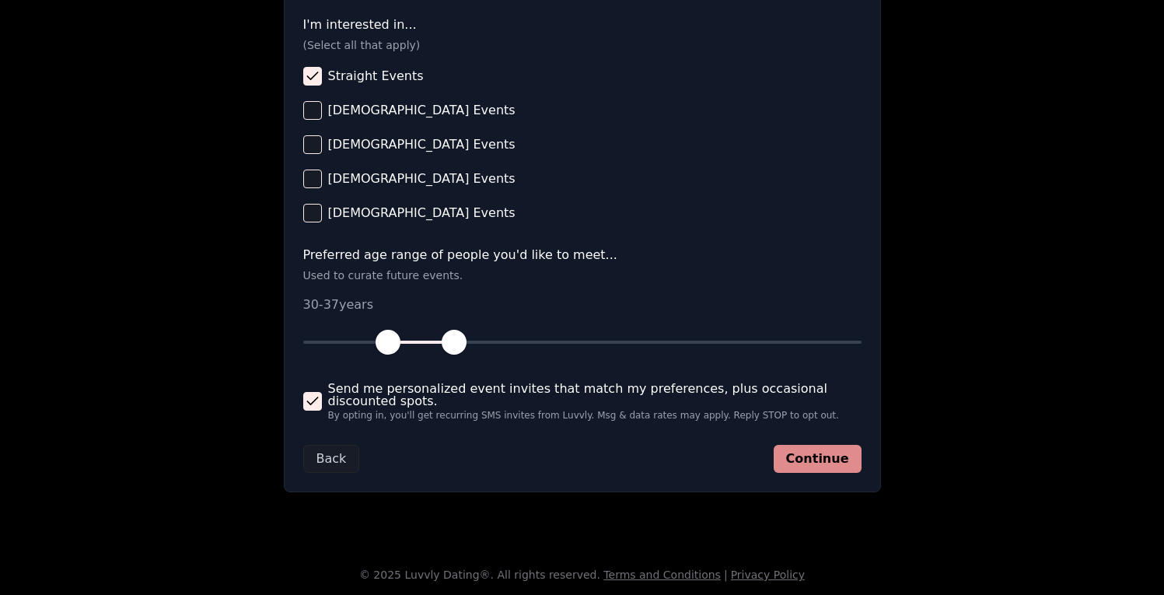  Describe the element at coordinates (817, 459) in the screenshot. I see `button: Continue` at that location.